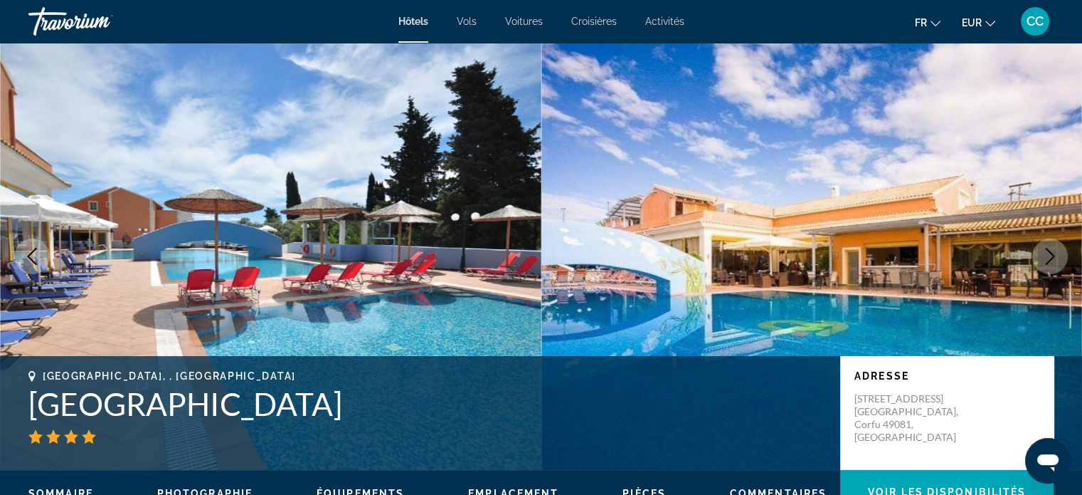 The height and width of the screenshot is (495, 1082). I want to click on a: Voitures, so click(524, 21).